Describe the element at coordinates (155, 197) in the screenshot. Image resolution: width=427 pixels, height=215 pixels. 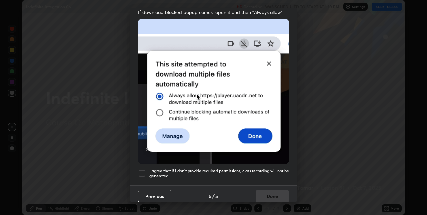
I see `button: Previous` at that location.